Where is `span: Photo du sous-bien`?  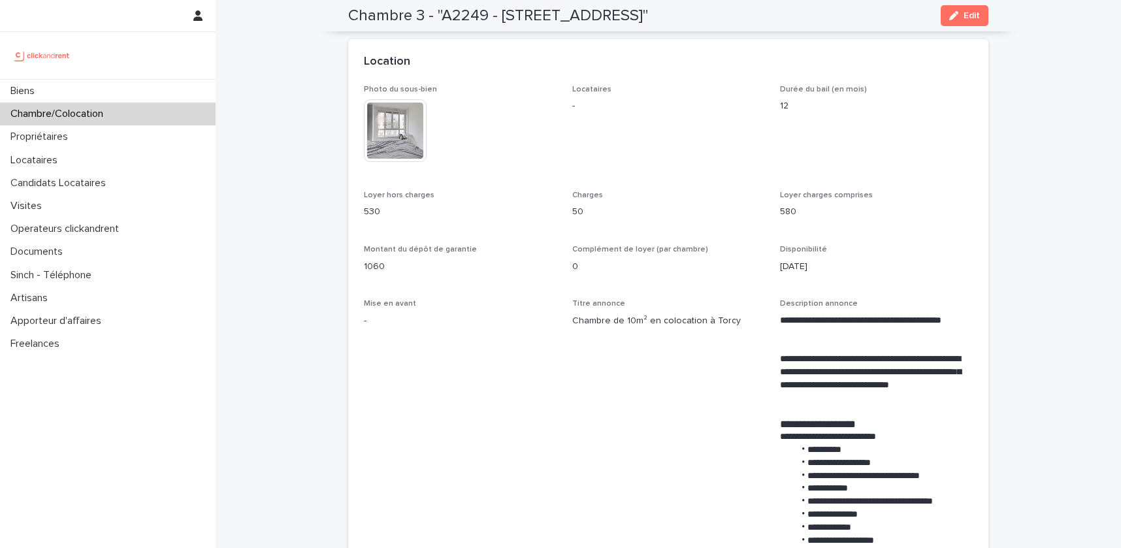
span: Photo du sous-bien is located at coordinates (400, 89).